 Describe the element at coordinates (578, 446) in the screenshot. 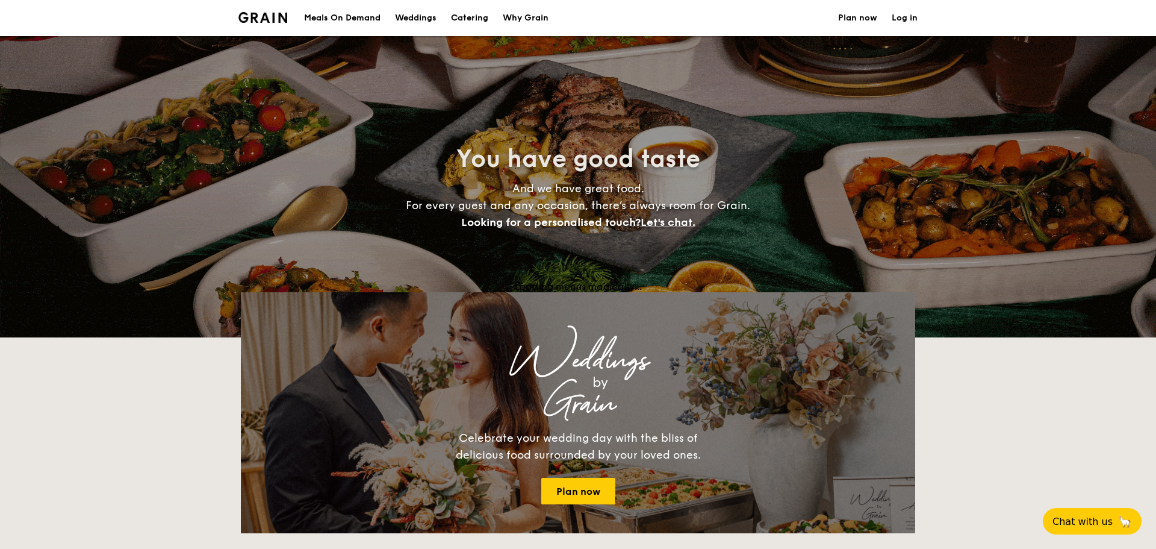

I see `div: Celebrate your wedding day with the bliss of delicious food surrounded by your loved ones.` at that location.